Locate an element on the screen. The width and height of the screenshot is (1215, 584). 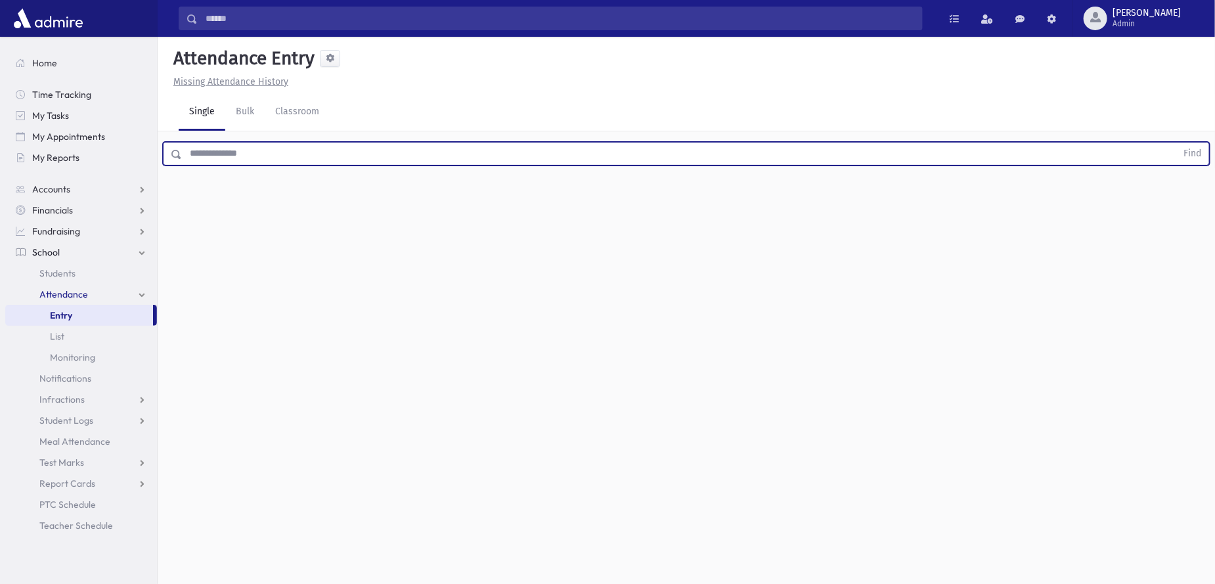
a: Infractions is located at coordinates (81, 399).